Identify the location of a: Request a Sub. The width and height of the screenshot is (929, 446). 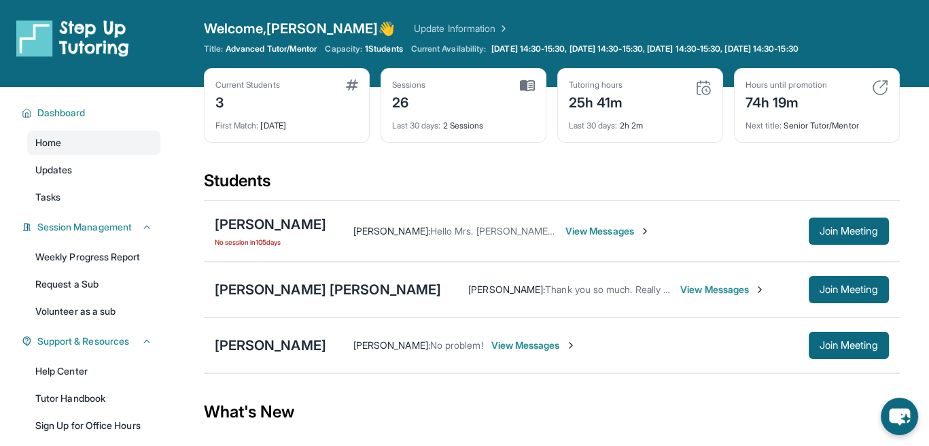
(94, 284).